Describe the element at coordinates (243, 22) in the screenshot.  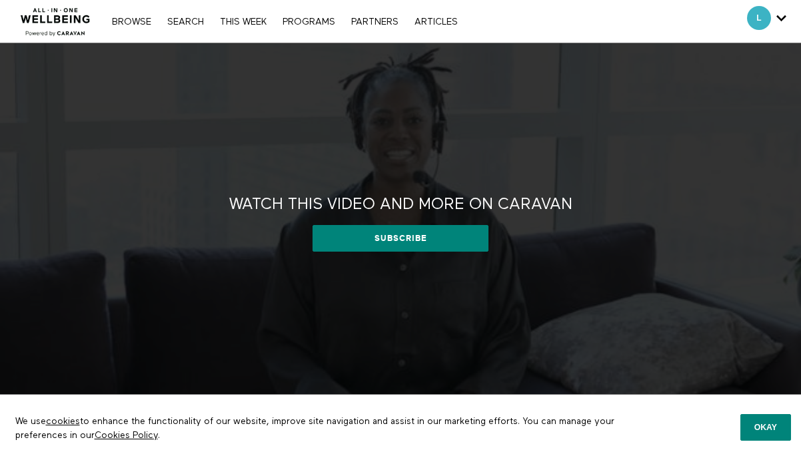
I see `a: THIS WEEK` at that location.